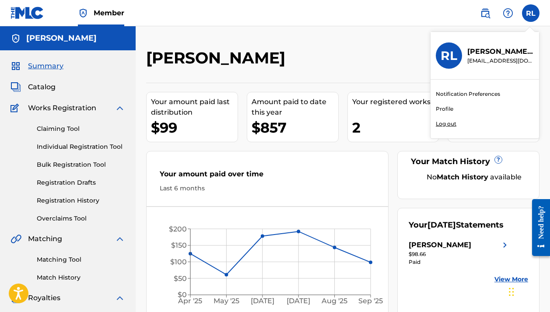 This screenshot has height=312, width=550. I want to click on div: Help, so click(508, 13).